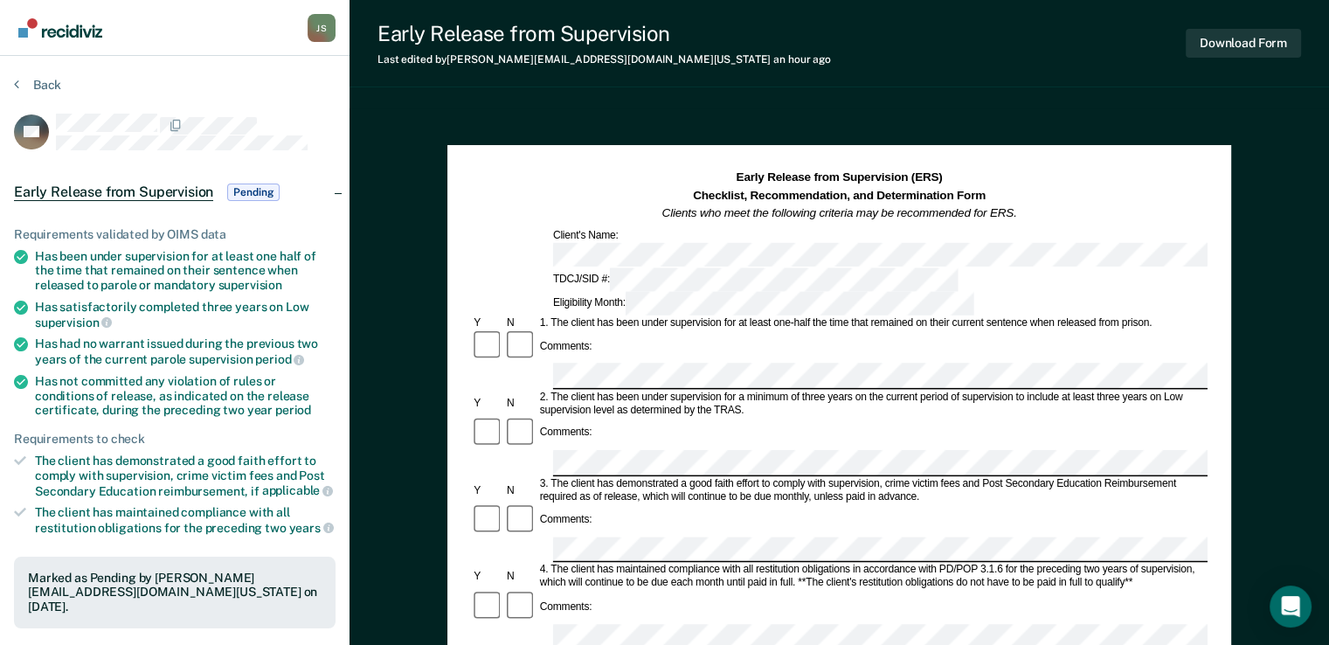 The width and height of the screenshot is (1329, 645). Describe the element at coordinates (185, 351) in the screenshot. I see `div: Has had no warrant issued during the previous two years of the current parole supervision` at that location.